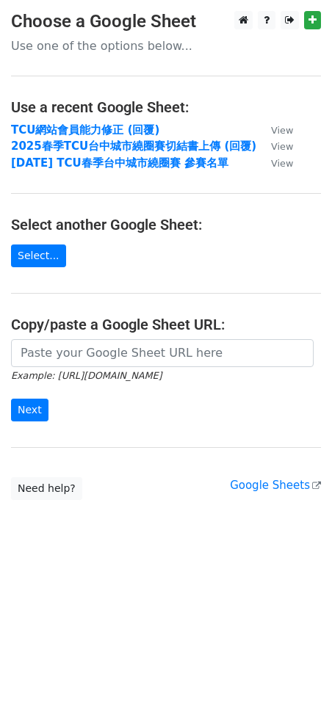 This screenshot has height=718, width=332. What do you see at coordinates (134, 146) in the screenshot?
I see `a: 2025春季TCU台中城市繞圈賽切結書上傳 (回覆)` at bounding box center [134, 146].